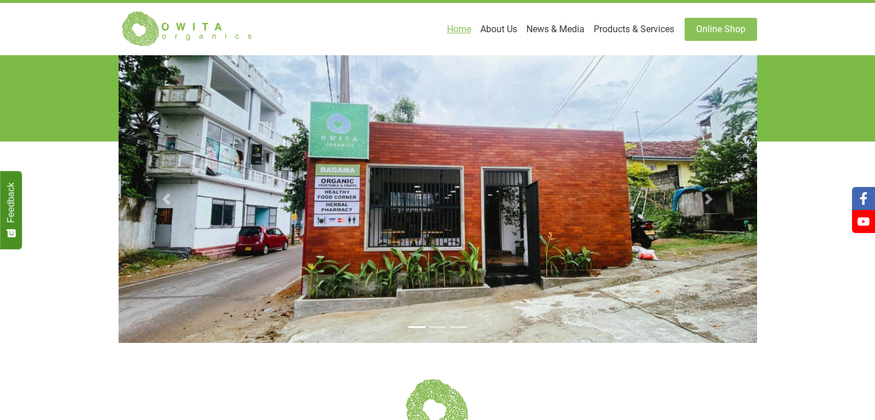 The height and width of the screenshot is (420, 875). What do you see at coordinates (188, 29) in the screenshot?
I see `img: Owita Organics Logo` at bounding box center [188, 29].